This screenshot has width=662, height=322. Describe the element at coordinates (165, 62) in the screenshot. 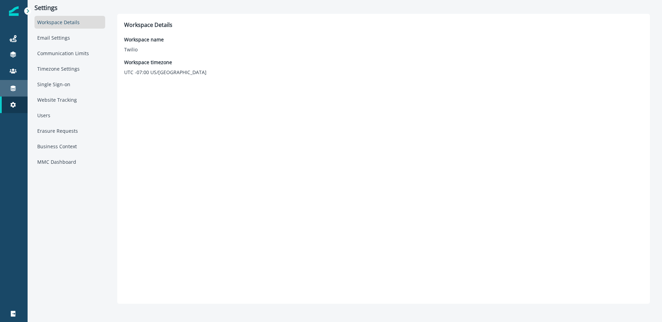

I see `p: Workspace timezone` at that location.